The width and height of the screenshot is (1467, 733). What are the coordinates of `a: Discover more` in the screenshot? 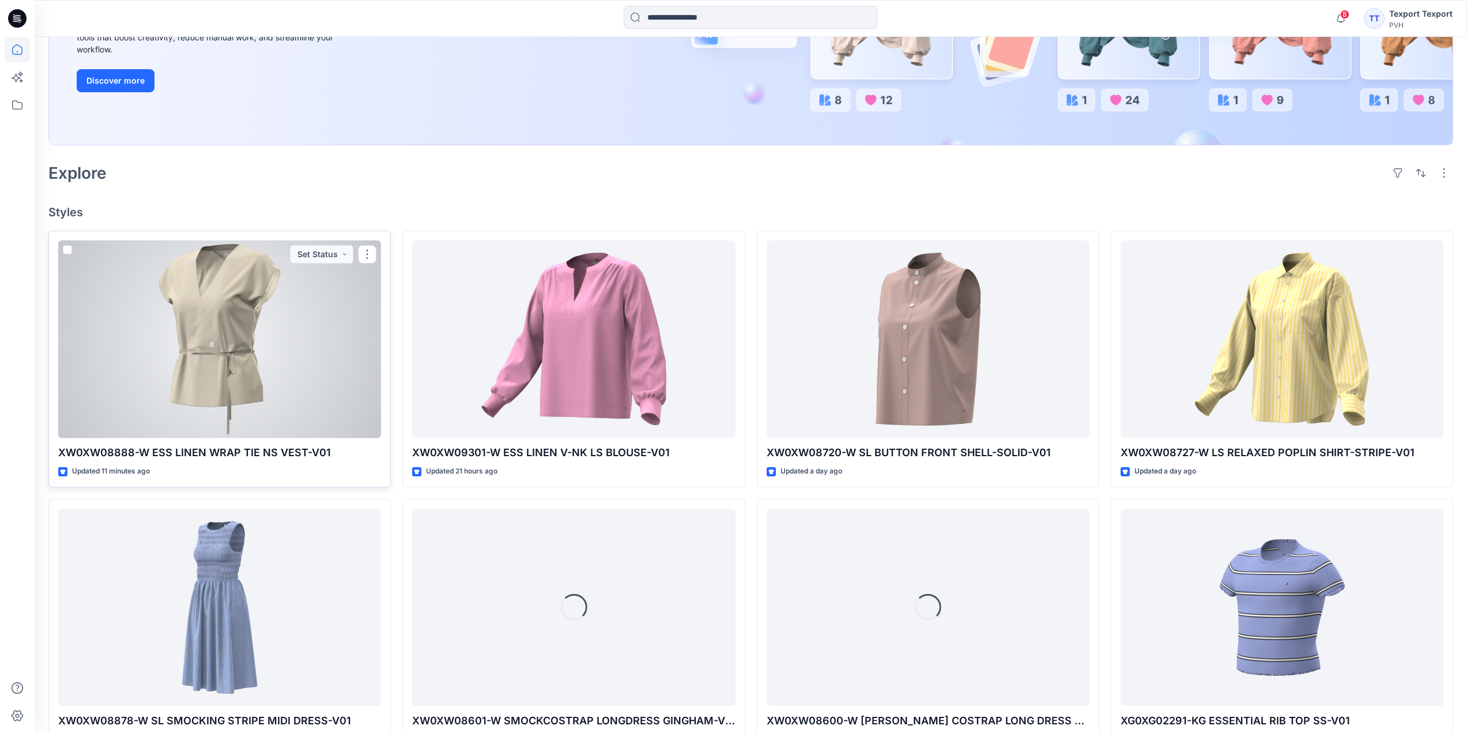 It's located at (206, 81).